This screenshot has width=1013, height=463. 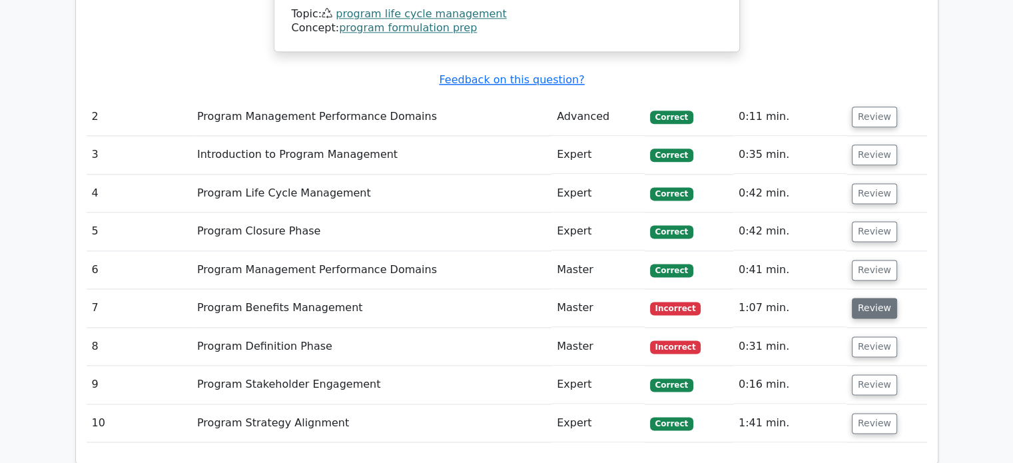 What do you see at coordinates (790, 117) in the screenshot?
I see `td: 0:11 min.` at bounding box center [790, 117].